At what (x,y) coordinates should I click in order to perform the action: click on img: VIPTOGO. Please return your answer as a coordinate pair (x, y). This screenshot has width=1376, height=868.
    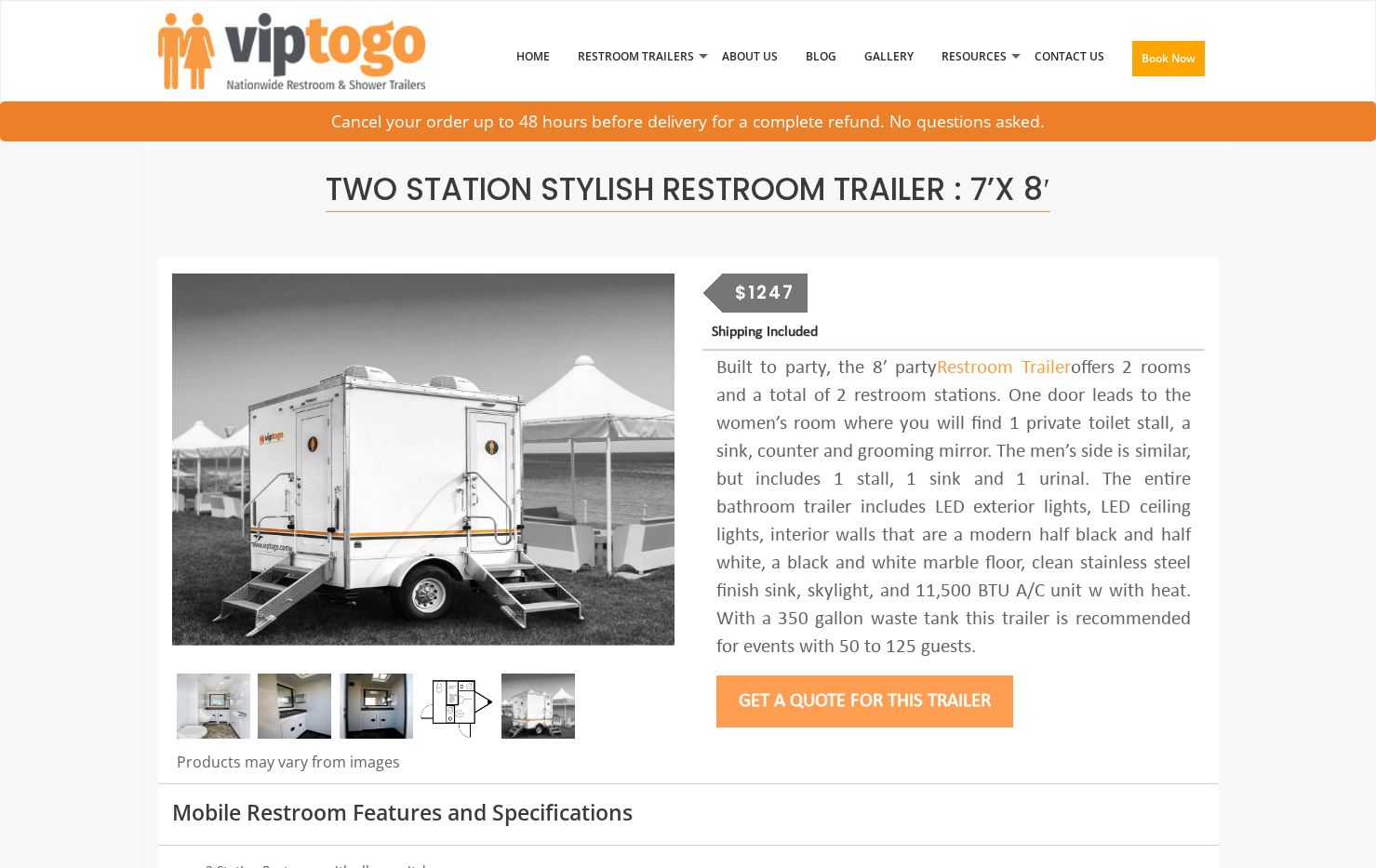
    Looking at the image, I should click on (291, 51).